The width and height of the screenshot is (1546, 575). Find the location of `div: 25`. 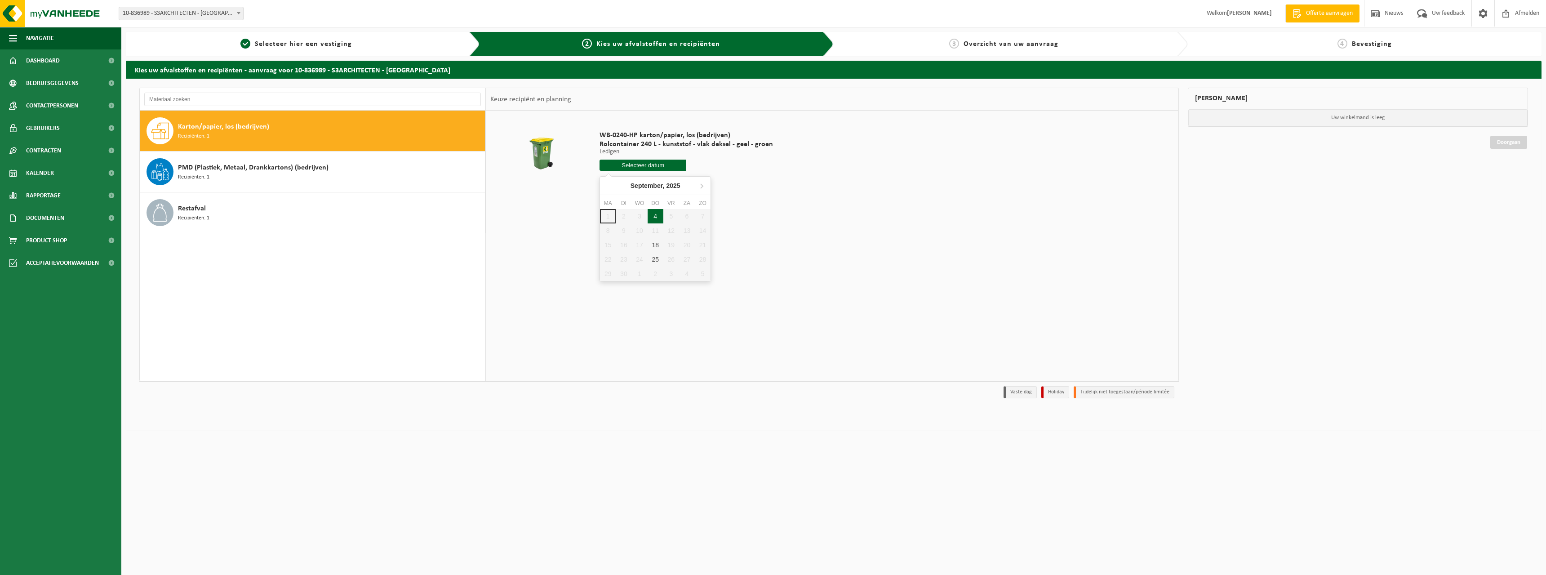

div: 25 is located at coordinates (655, 259).